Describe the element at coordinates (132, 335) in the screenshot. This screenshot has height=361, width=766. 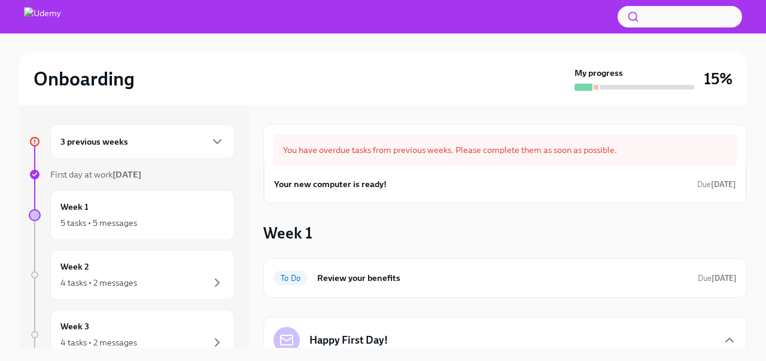
I see `a: Week 34 tasks • 2 messages` at that location.